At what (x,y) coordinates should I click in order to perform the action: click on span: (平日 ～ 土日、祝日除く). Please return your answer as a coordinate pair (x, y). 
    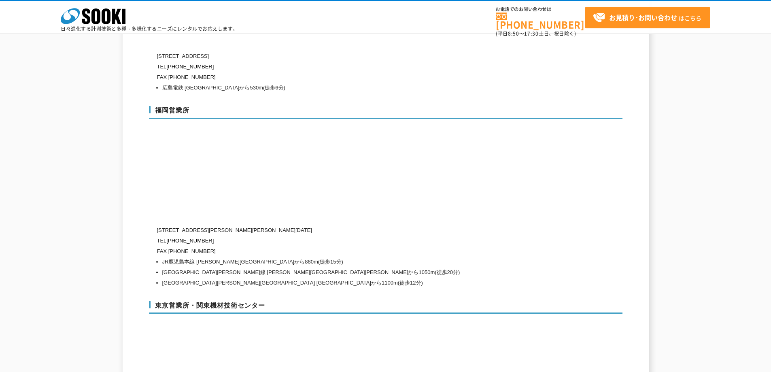
    Looking at the image, I should click on (536, 34).